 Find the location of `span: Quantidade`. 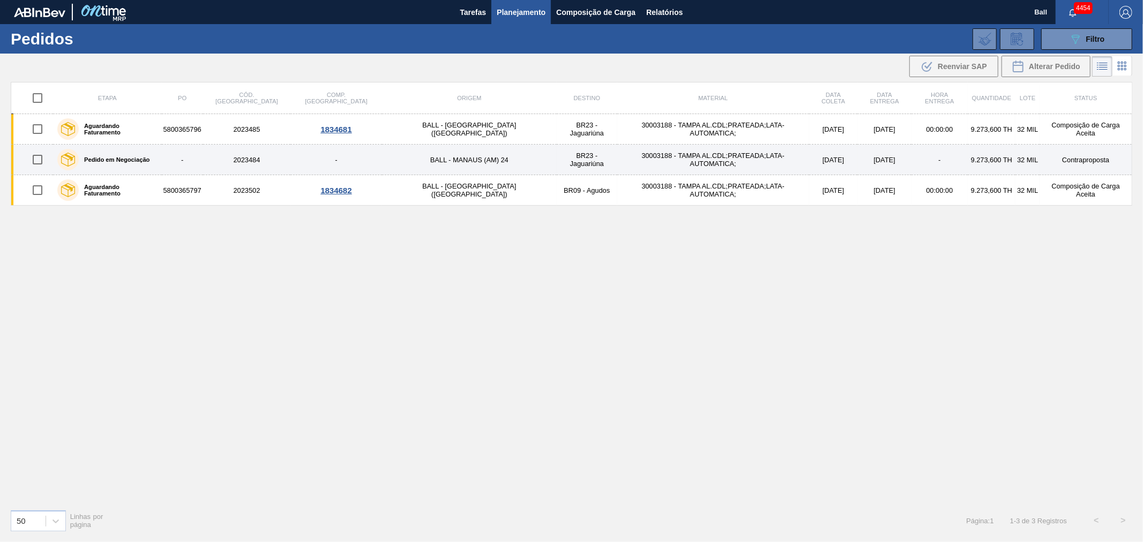

span: Quantidade is located at coordinates (991, 98).